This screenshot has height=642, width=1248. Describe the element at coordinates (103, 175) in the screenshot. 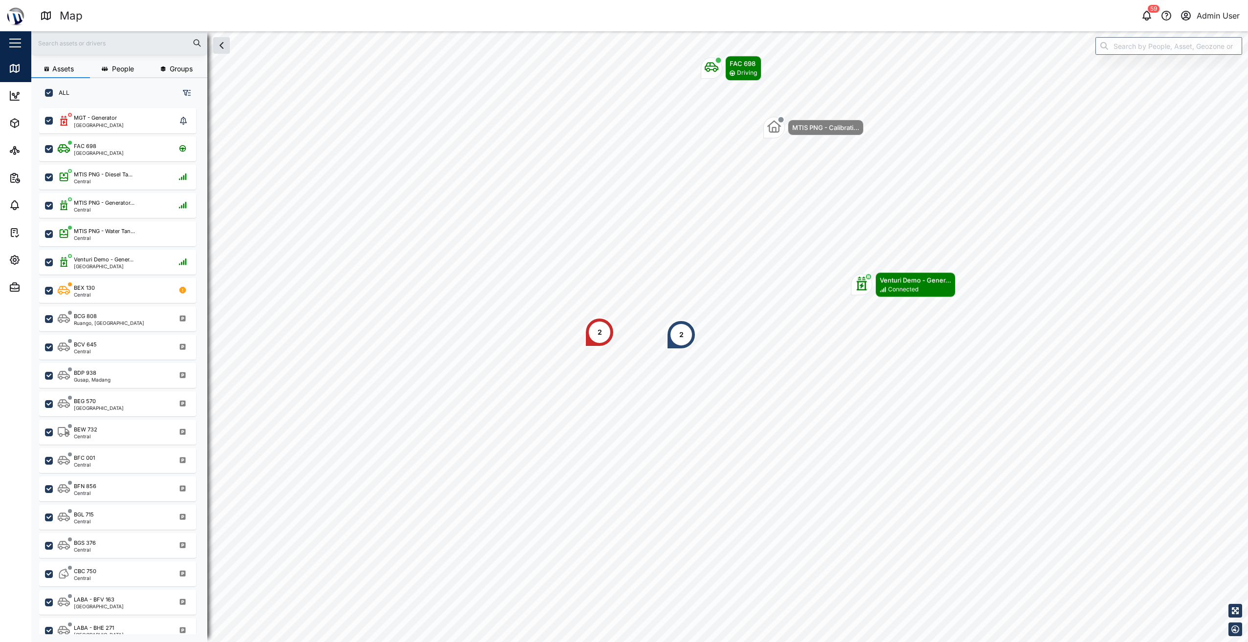

I see `div: MTIS PNG - Diesel Ta...` at that location.